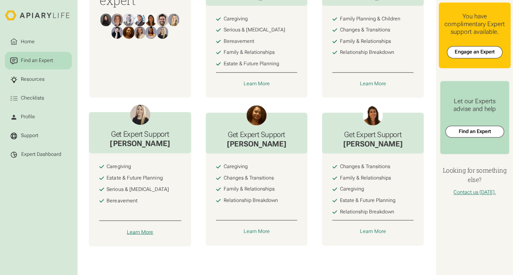 Image resolution: width=513 pixels, height=275 pixels. Describe the element at coordinates (38, 117) in the screenshot. I see `a: Profile` at that location.